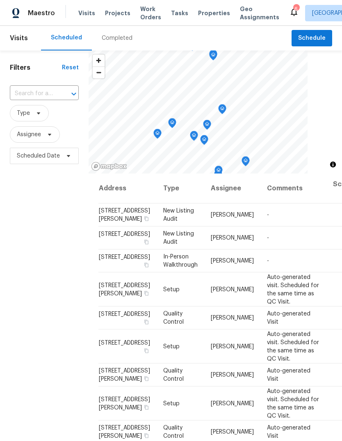 This screenshot has height=441, width=342. Describe the element at coordinates (23, 113) in the screenshot. I see `span: Type` at that location.